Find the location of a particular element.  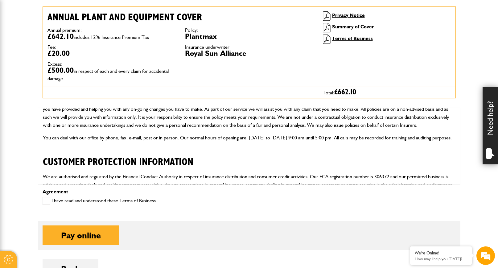

p: We are authorised and regulated by the Financial Conduct Authority in respect of insurance distri... is located at coordinates (249, 188).